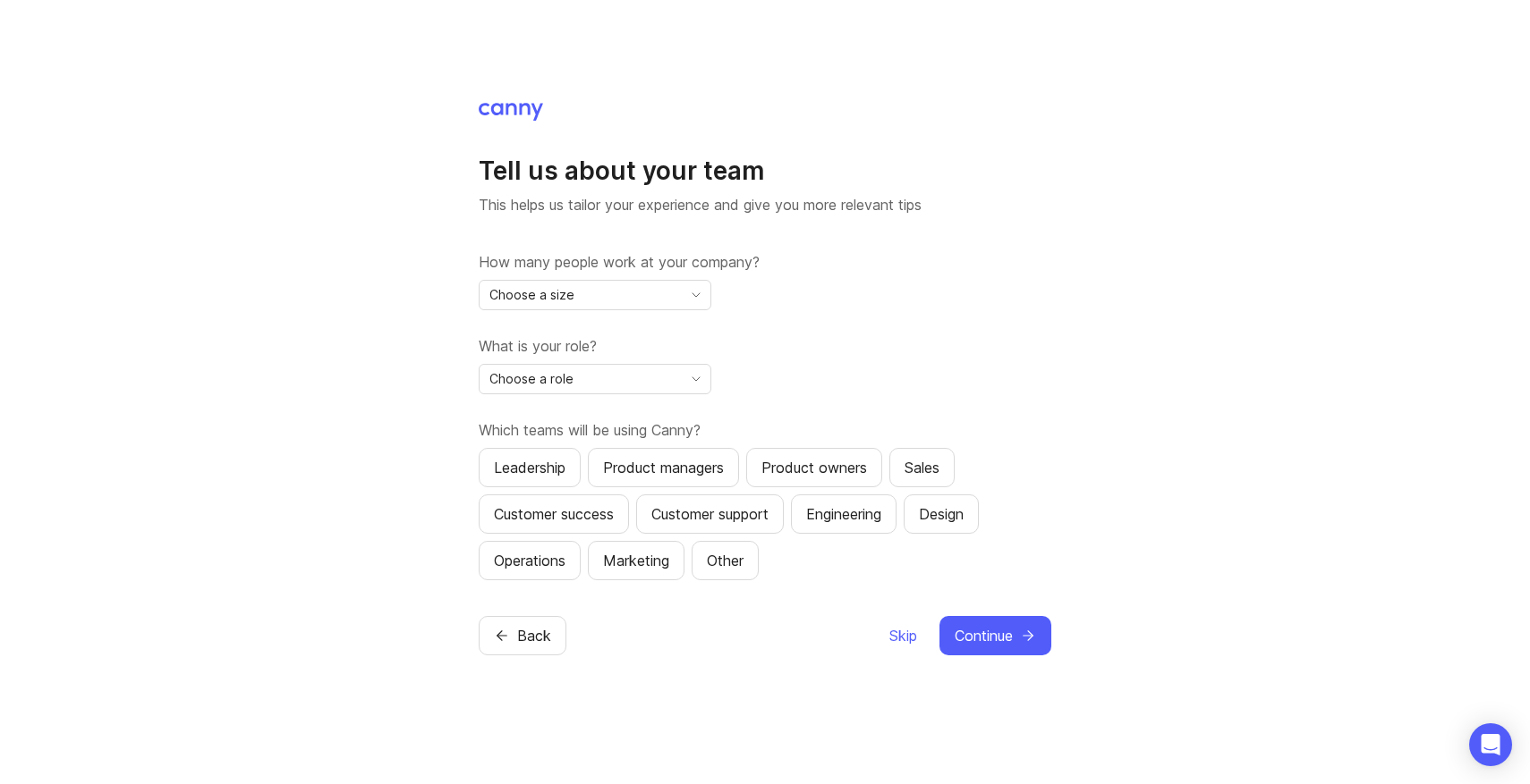 This screenshot has height=784, width=1530. Describe the element at coordinates (902, 635) in the screenshot. I see `span: Skip` at that location.